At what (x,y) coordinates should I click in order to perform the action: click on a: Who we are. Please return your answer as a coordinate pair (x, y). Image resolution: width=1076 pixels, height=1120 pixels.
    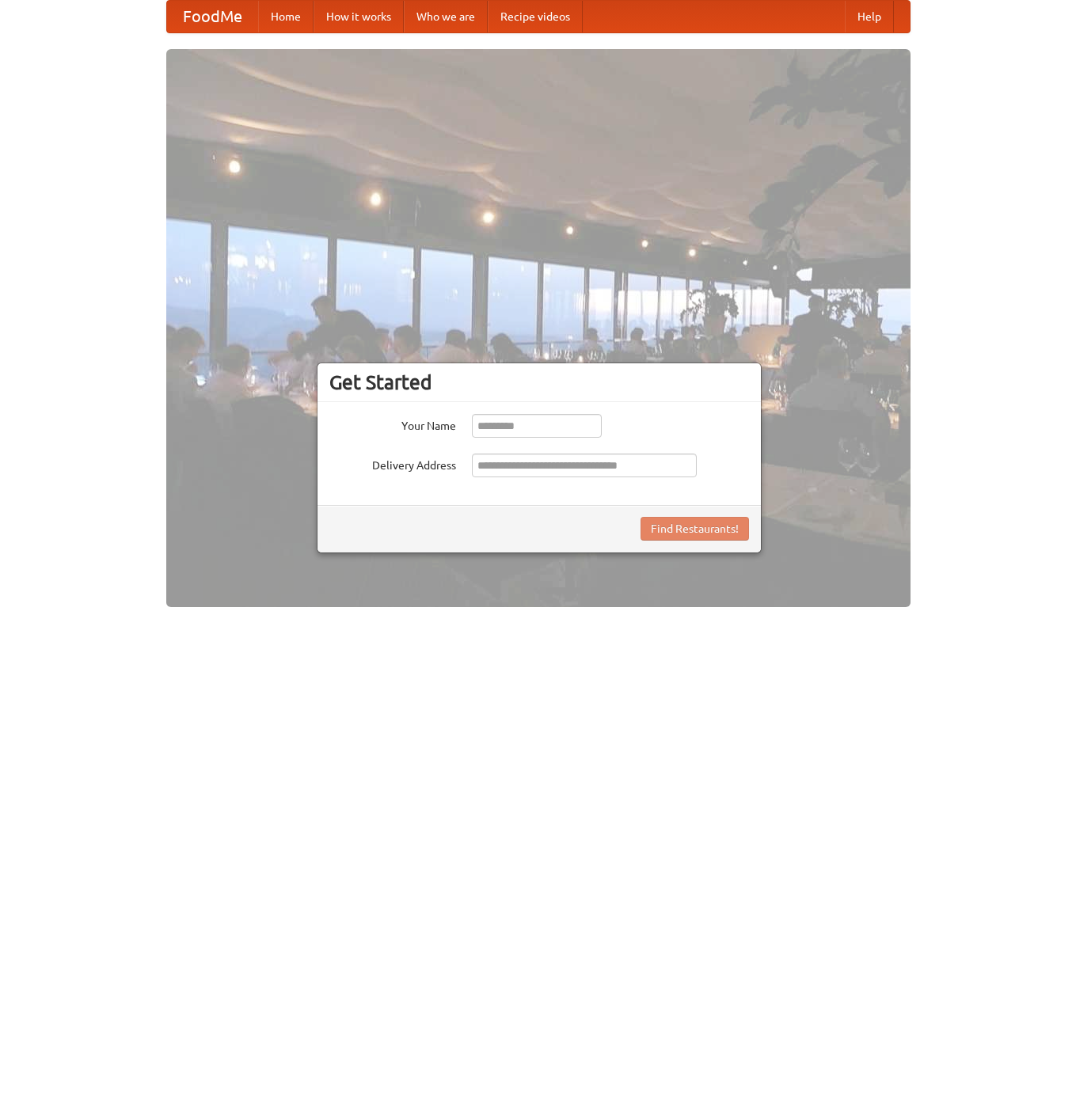
    Looking at the image, I should click on (445, 16).